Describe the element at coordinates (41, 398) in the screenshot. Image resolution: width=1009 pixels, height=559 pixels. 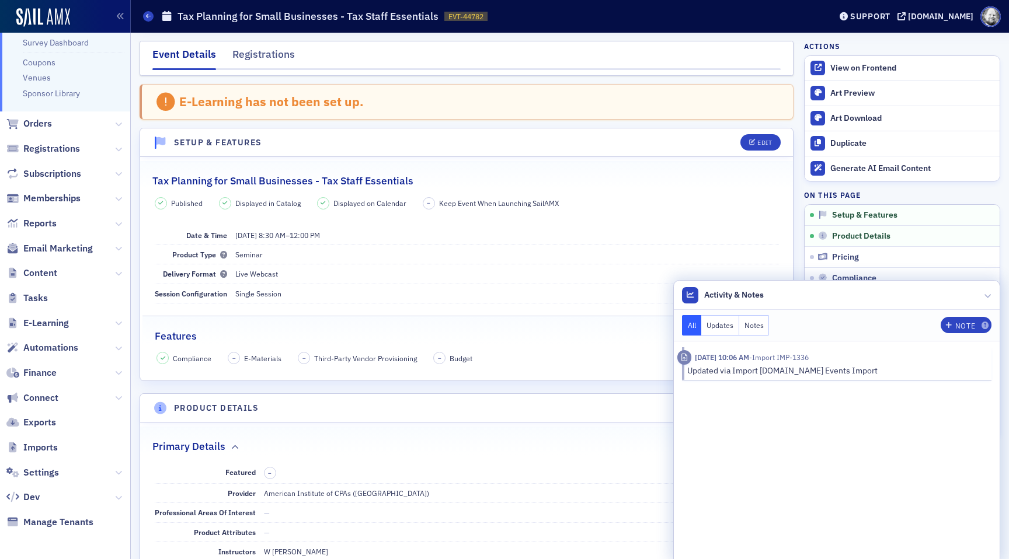
I see `span: Connect` at that location.